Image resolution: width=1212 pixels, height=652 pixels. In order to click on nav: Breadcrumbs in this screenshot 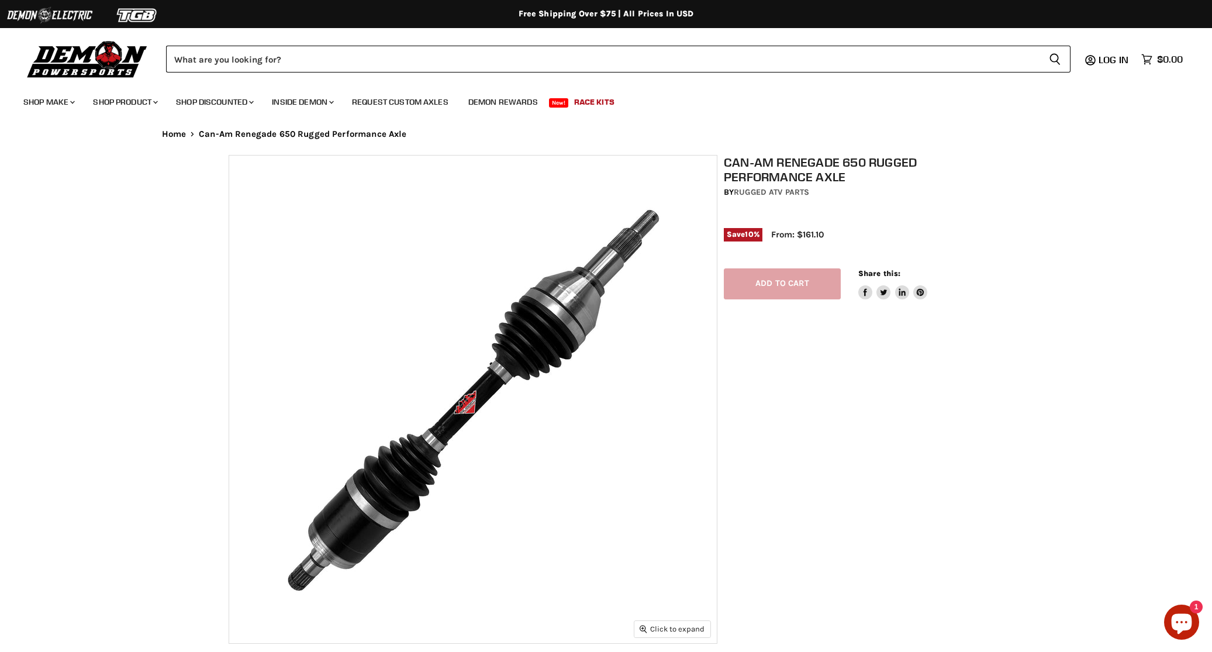, I will do `click(606, 134)`.